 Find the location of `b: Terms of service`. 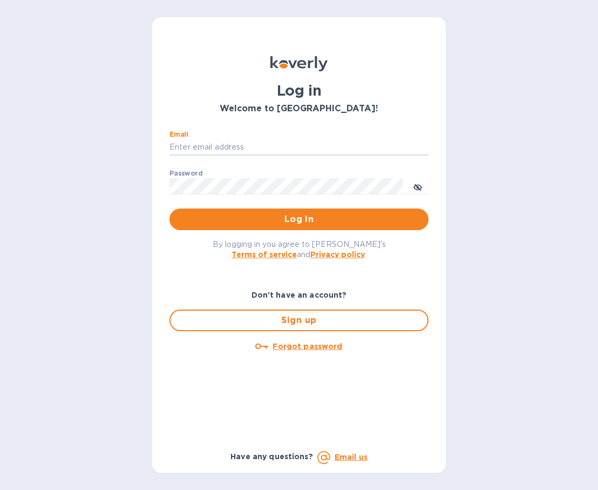

b: Terms of service is located at coordinates (264, 254).